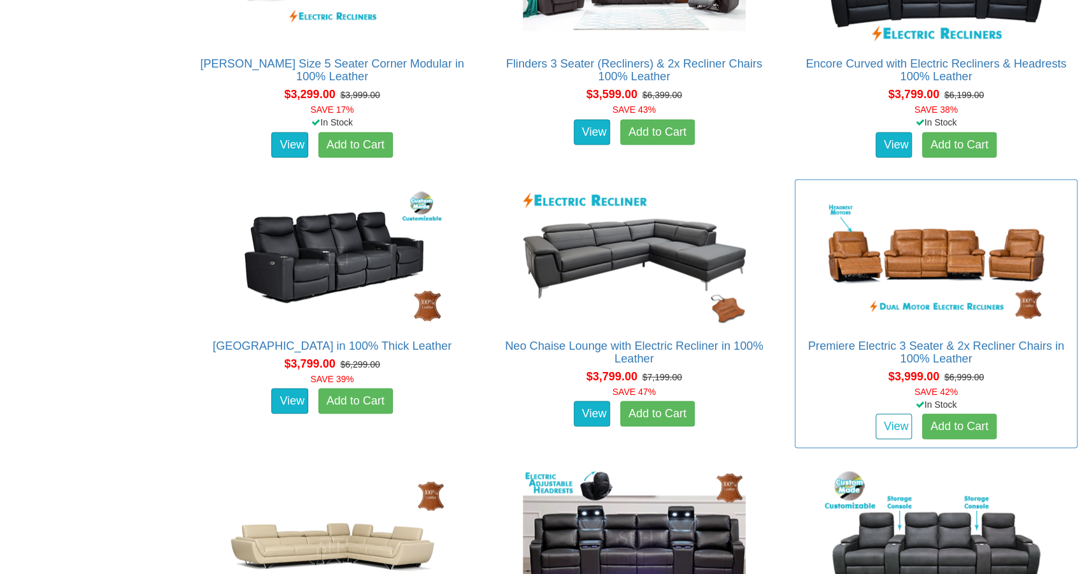 Image resolution: width=1087 pixels, height=574 pixels. Describe the element at coordinates (633, 351) in the screenshot. I see `a: Neo Chaise Lounge with Electric Recliner in 100% Leather` at that location.